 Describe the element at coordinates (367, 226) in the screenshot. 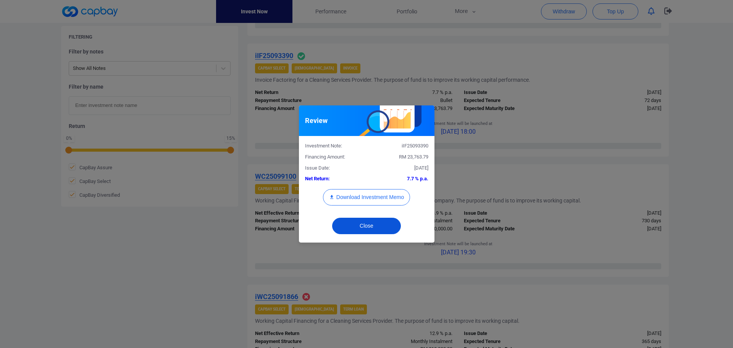

I see `button: Close` at that location.